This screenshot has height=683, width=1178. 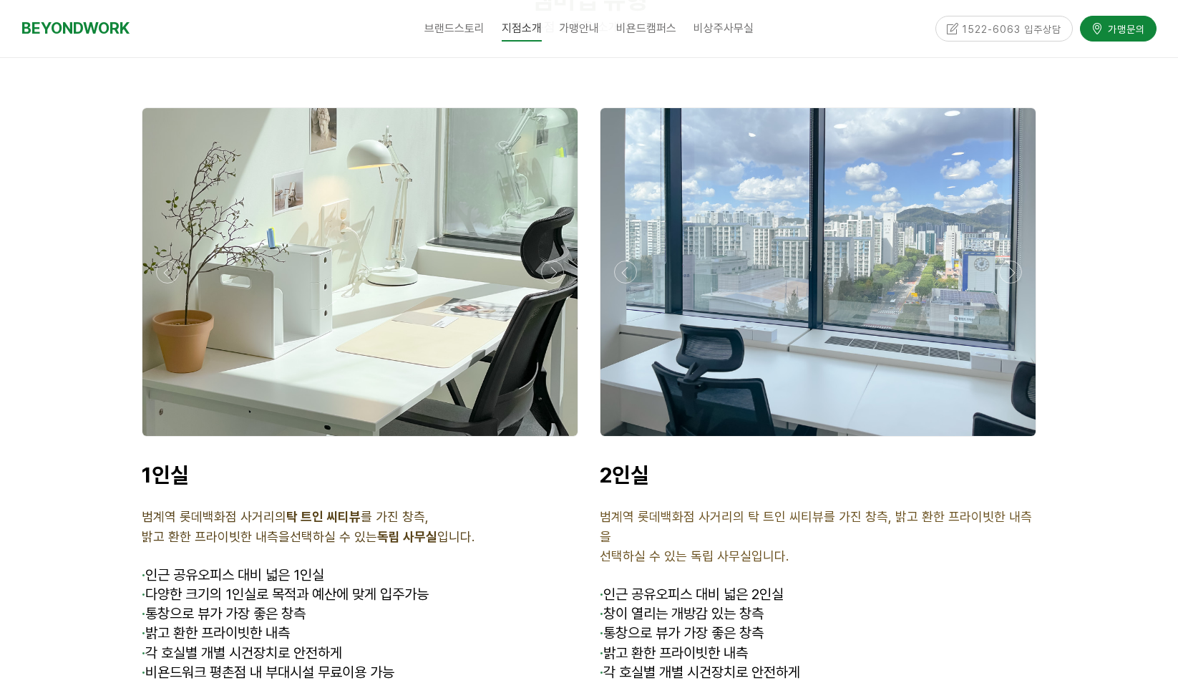 What do you see at coordinates (1125, 27) in the screenshot?
I see `span: 가맹문의` at bounding box center [1125, 27].